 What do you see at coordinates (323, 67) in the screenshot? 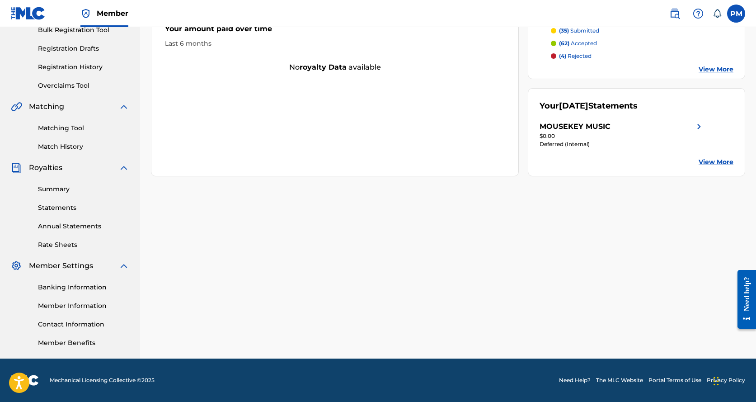
I see `strong: royalty data` at bounding box center [323, 67].